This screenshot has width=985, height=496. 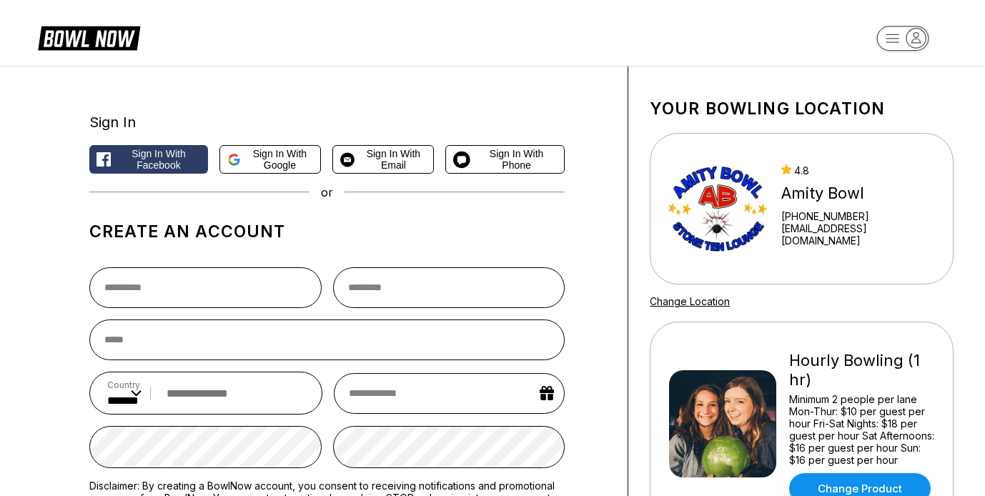 I want to click on button: Sign in with Email, so click(x=383, y=159).